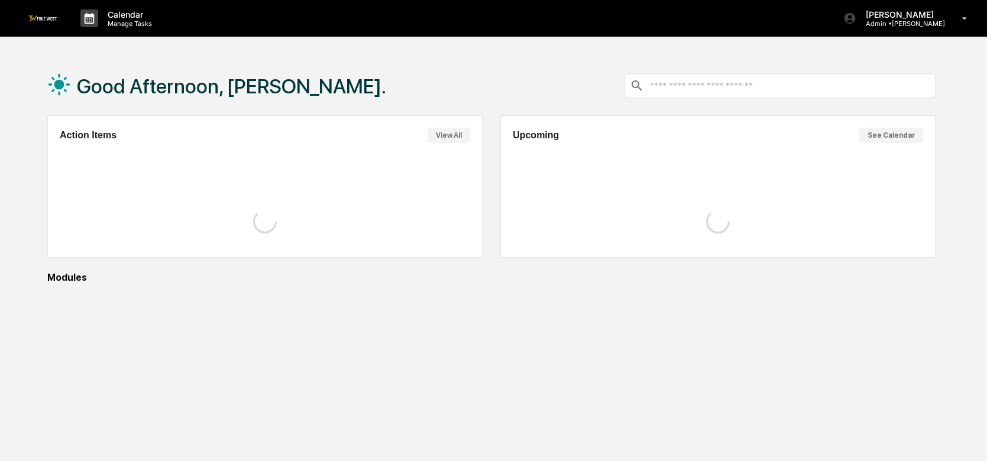  Describe the element at coordinates (128, 14) in the screenshot. I see `p: Calendar` at that location.